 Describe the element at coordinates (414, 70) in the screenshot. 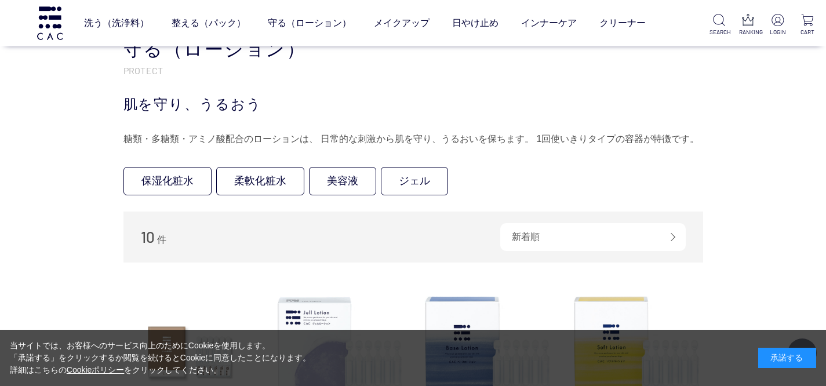

I see `p: PROTECT` at that location.